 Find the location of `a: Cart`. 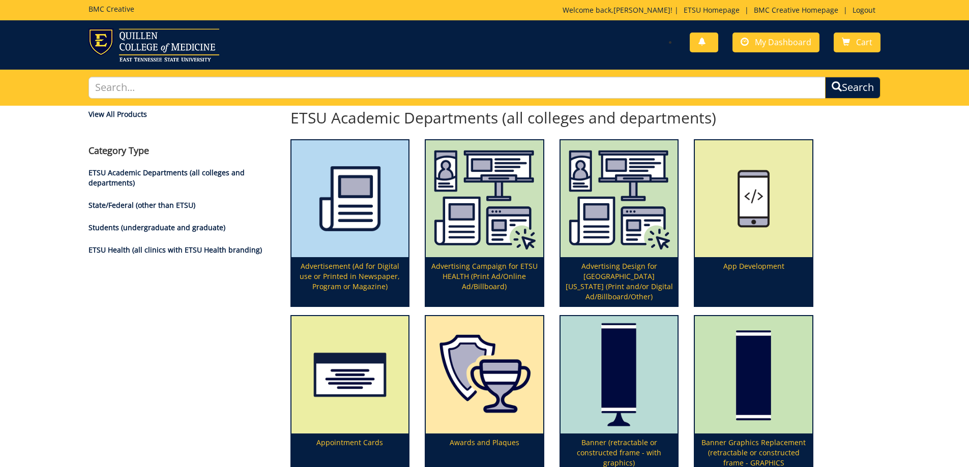

a: Cart is located at coordinates (857, 42).